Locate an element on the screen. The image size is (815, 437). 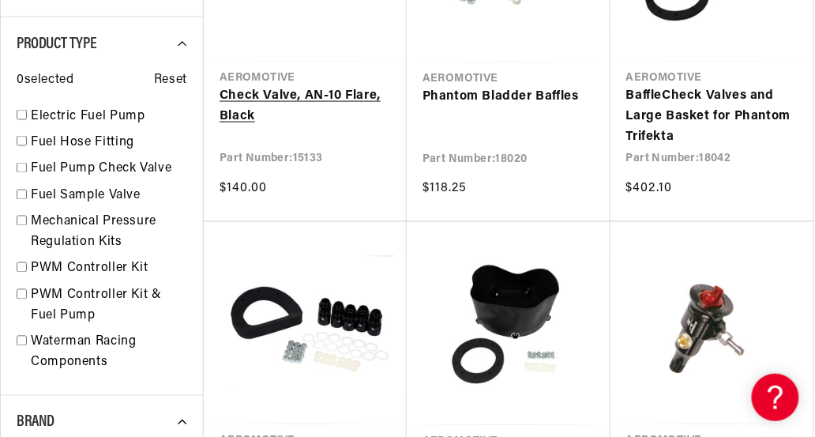
a: PWM Controller Kit is located at coordinates (109, 269).